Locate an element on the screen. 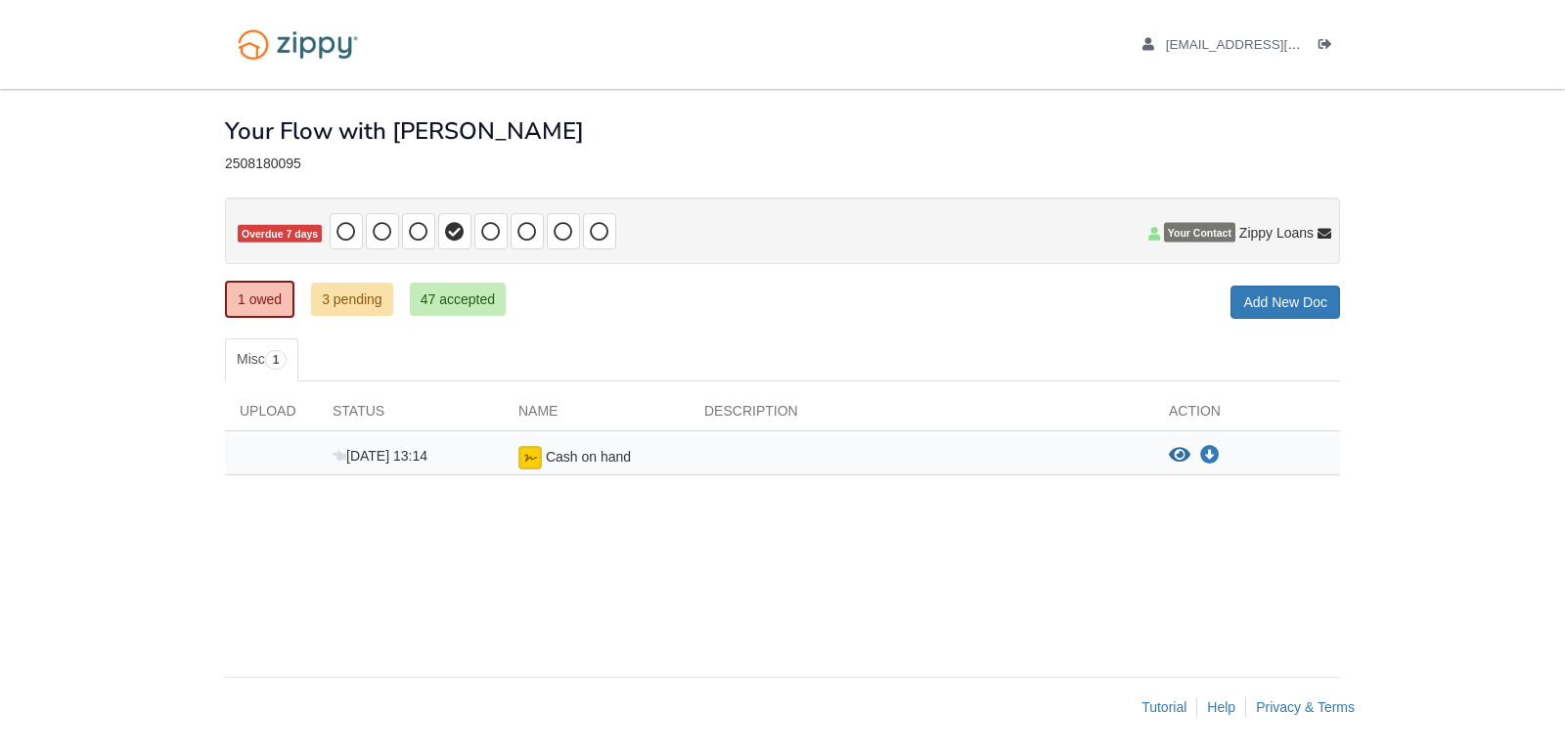 Image resolution: width=1565 pixels, height=756 pixels. a: Help is located at coordinates (1220, 707).